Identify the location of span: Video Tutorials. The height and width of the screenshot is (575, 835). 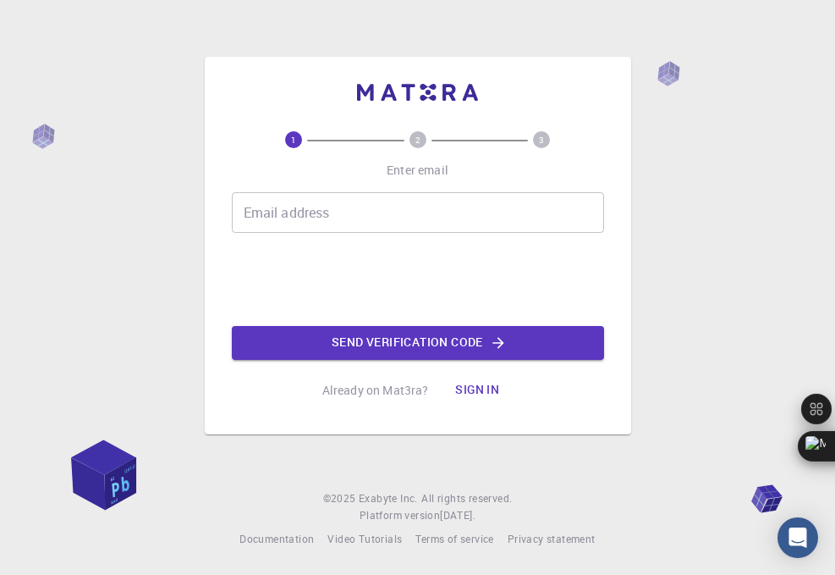
(365, 538).